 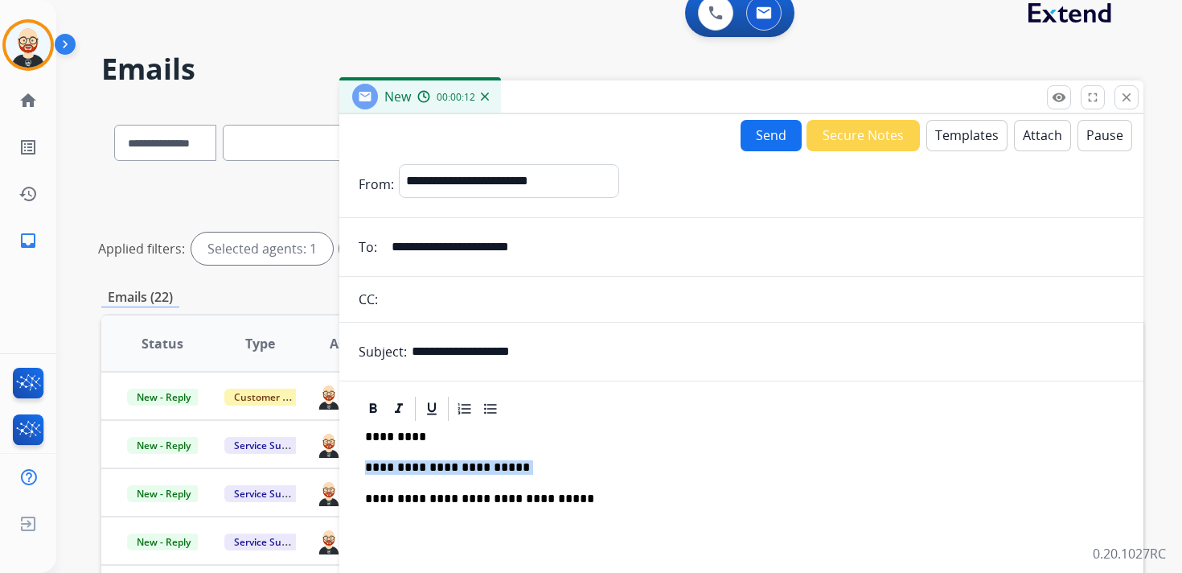 What do you see at coordinates (622, 69) in the screenshot?
I see `h2: Emails` at bounding box center [622, 69].